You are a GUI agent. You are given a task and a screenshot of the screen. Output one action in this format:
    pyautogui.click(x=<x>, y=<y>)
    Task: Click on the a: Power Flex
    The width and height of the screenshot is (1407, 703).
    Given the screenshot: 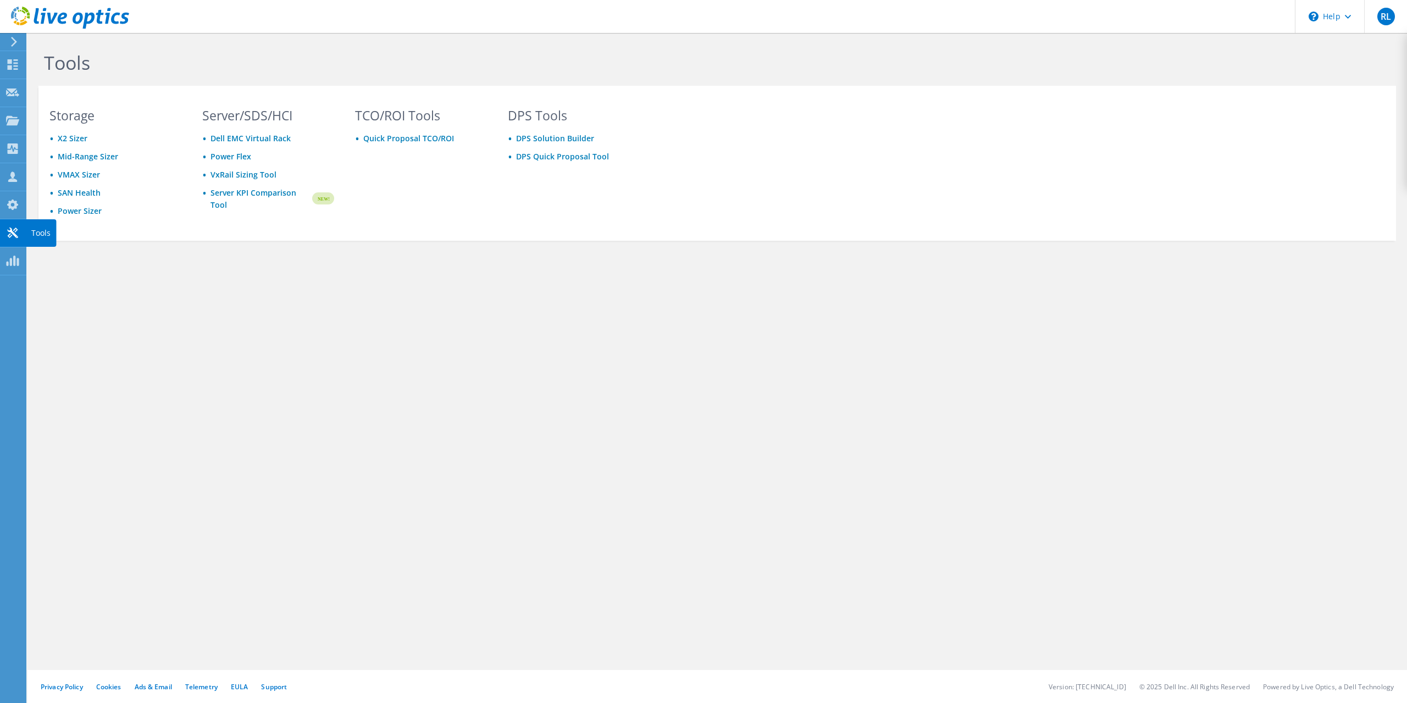 What is the action you would take?
    pyautogui.click(x=231, y=156)
    